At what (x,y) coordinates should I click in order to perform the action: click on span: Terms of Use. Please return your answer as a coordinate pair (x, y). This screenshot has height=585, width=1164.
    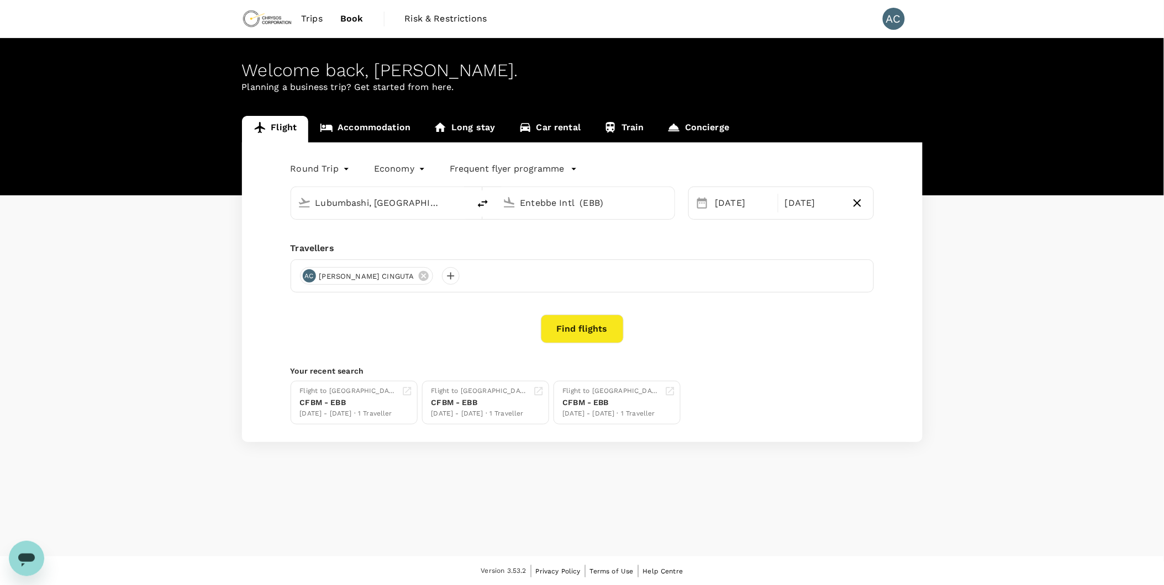
    Looking at the image, I should click on (611, 572).